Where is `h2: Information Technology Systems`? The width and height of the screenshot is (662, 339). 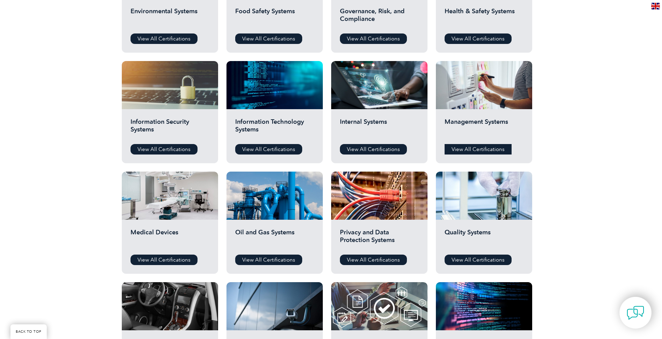 h2: Information Technology Systems is located at coordinates (275, 128).